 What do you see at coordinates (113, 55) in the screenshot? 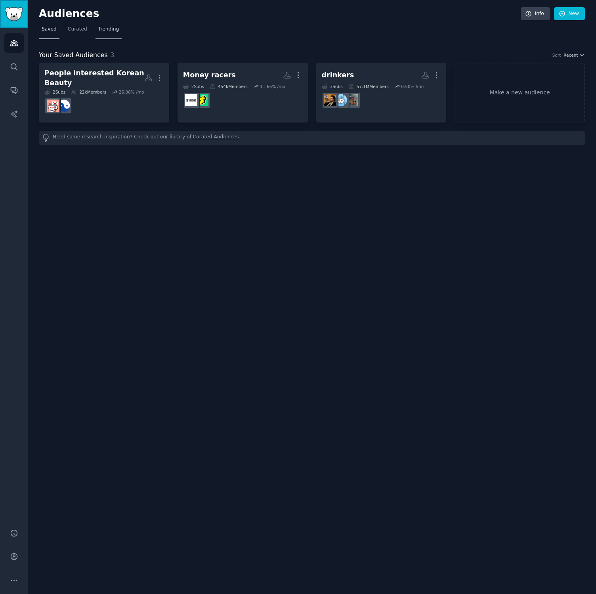
I see `span: 3` at bounding box center [113, 55].